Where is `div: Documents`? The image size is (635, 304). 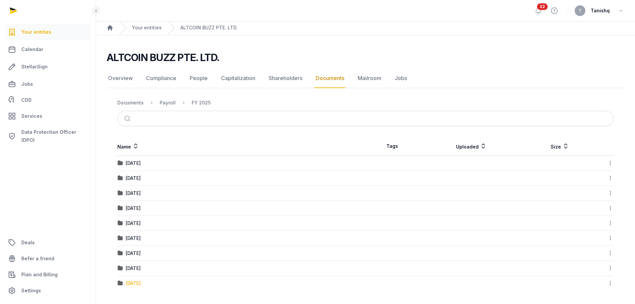 div: Documents is located at coordinates (130, 103).